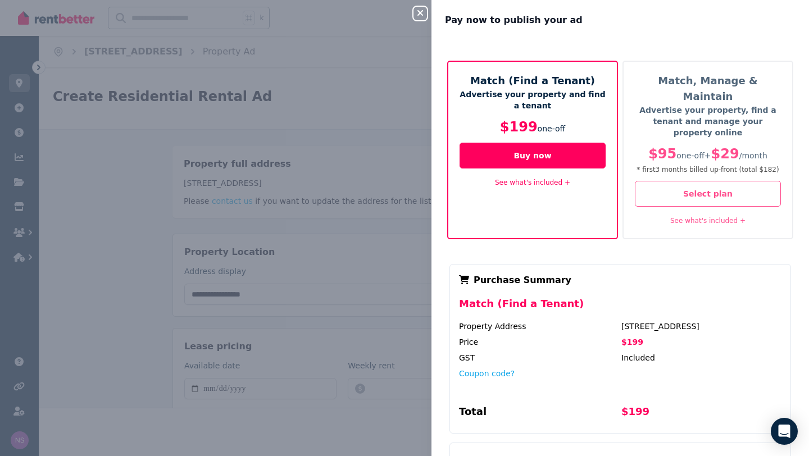  What do you see at coordinates (725, 154) in the screenshot?
I see `span: $29` at bounding box center [725, 154].